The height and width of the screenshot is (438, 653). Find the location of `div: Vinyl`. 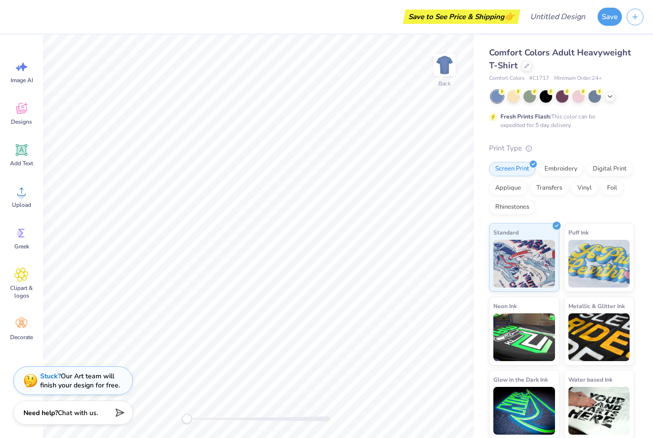

div: Vinyl is located at coordinates (585, 188).